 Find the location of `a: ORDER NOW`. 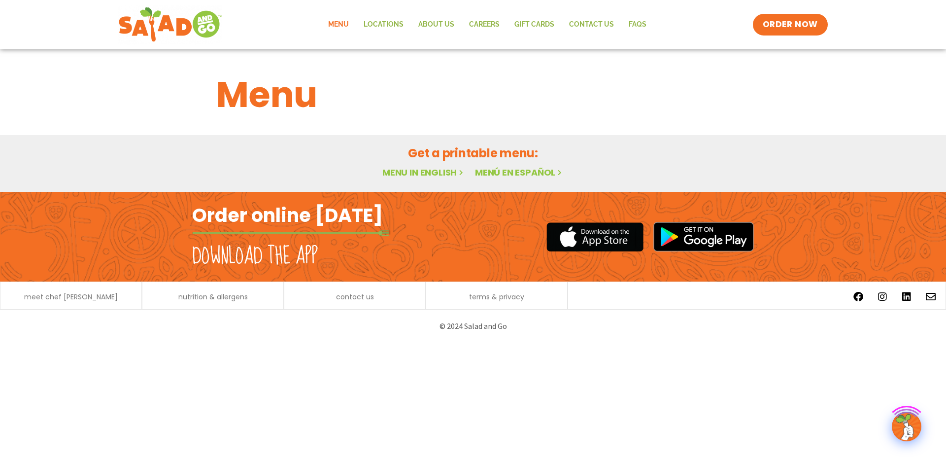

a: ORDER NOW is located at coordinates (791, 25).